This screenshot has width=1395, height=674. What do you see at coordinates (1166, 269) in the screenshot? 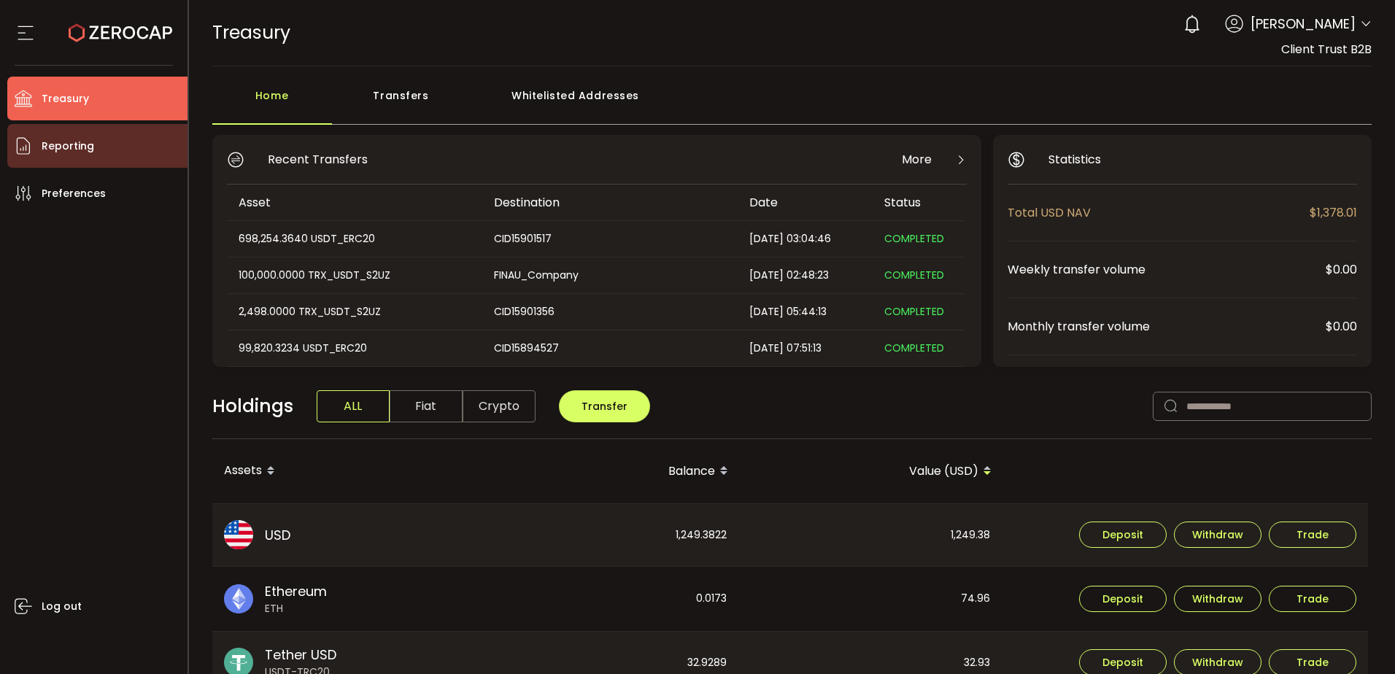
I see `span: Weekly transfer volume` at bounding box center [1166, 269].